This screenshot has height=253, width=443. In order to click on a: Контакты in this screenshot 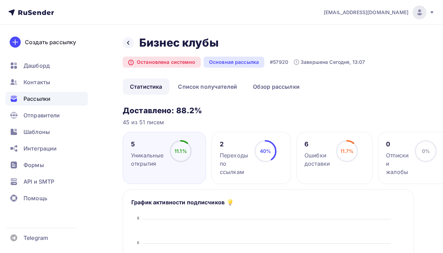, I will do `click(47, 82)`.